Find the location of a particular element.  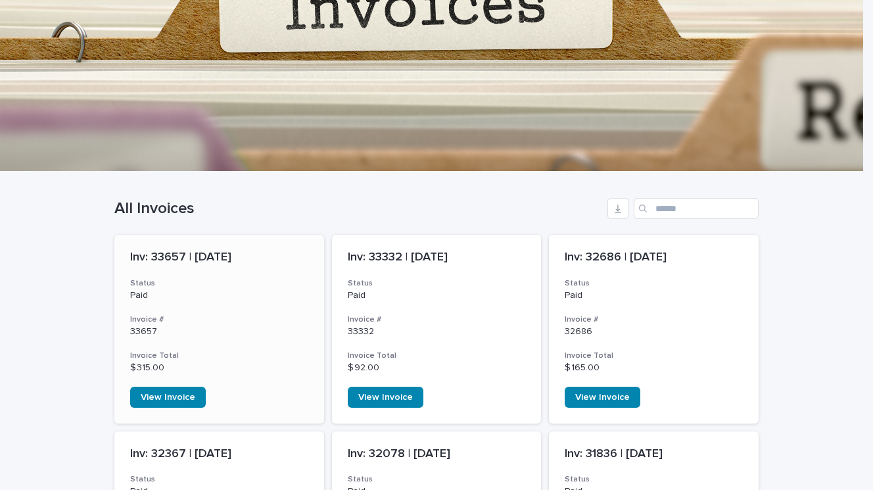

p: $ 315.00 is located at coordinates (219, 368).